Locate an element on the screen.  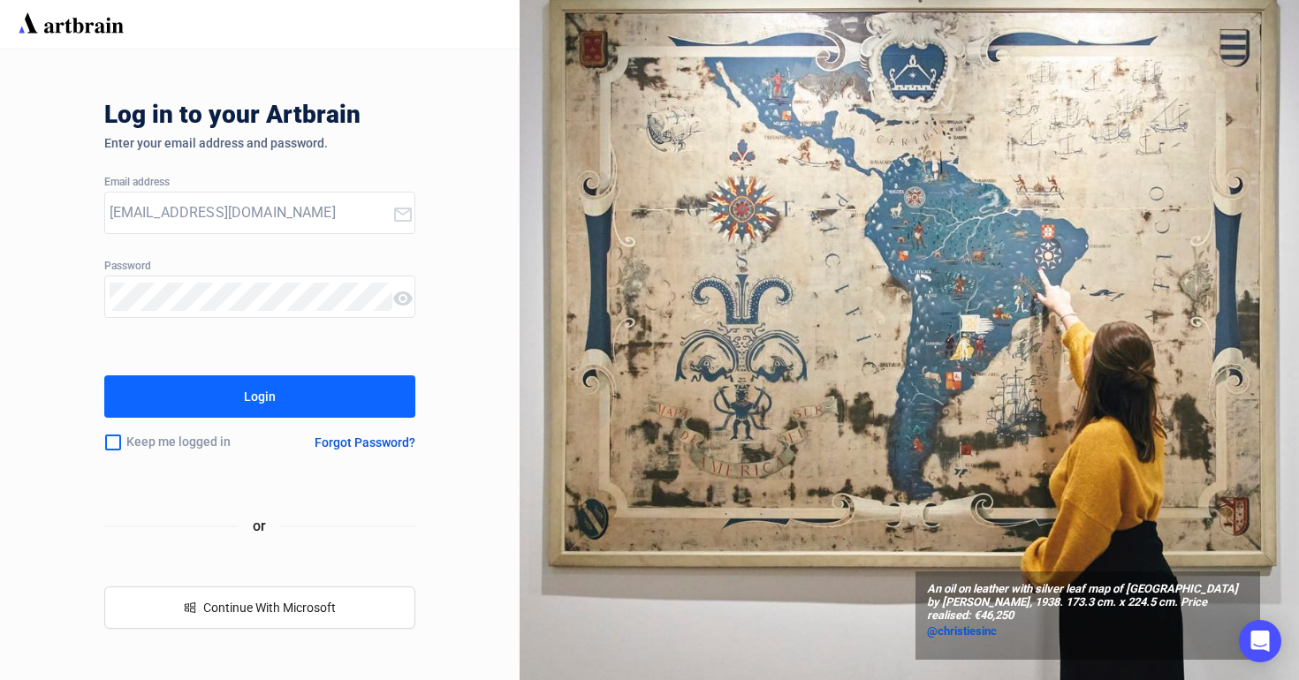
div: Open Intercom Messenger is located at coordinates (1260, 642).